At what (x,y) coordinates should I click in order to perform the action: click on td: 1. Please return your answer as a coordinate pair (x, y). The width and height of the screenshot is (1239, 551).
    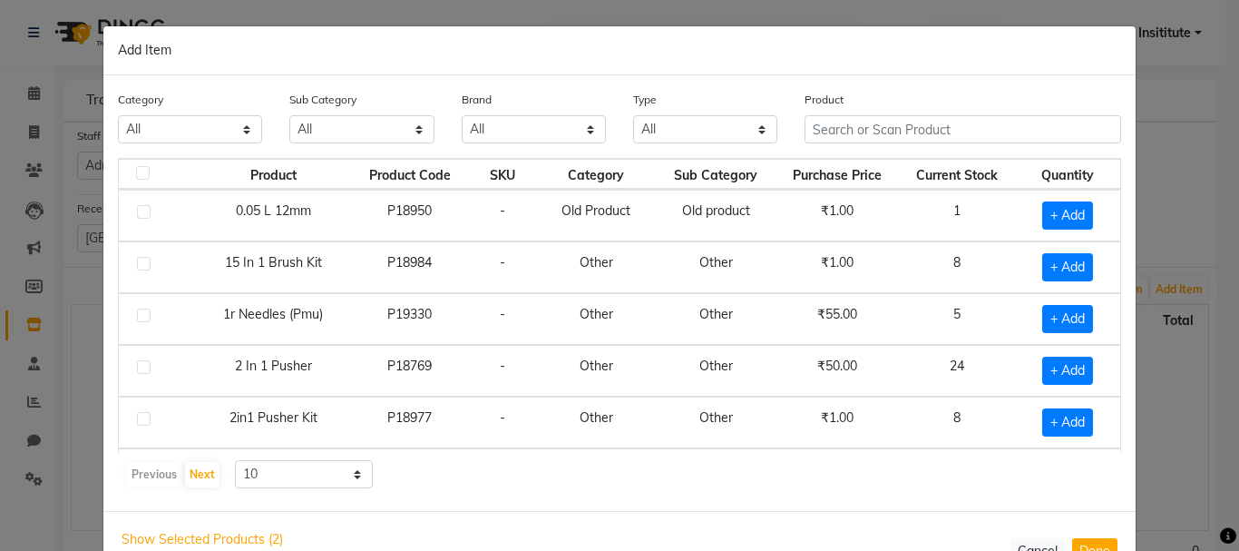
    Looking at the image, I should click on (957, 215).